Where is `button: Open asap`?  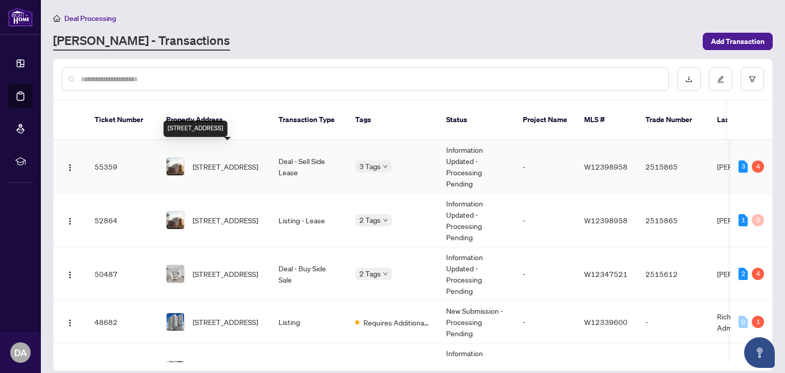
button: Open asap is located at coordinates (760, 353).